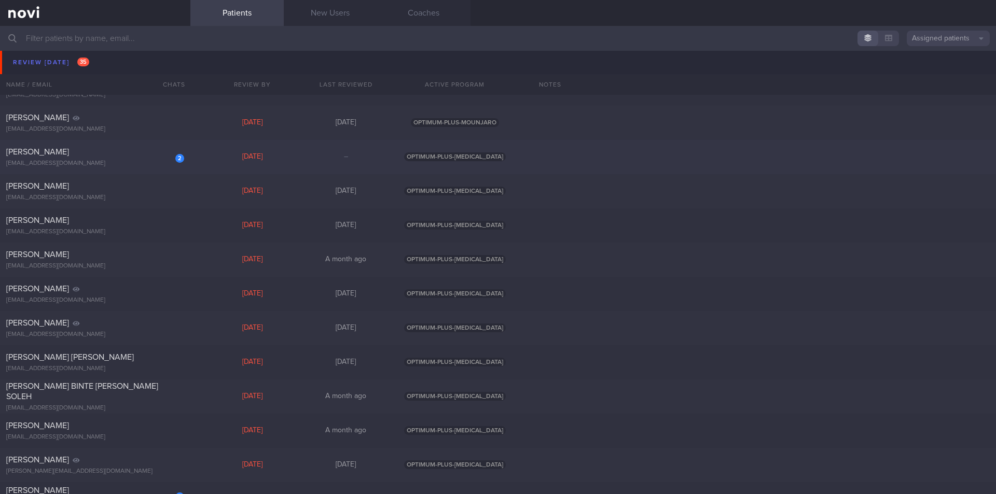 The height and width of the screenshot is (494, 996). What do you see at coordinates (948, 38) in the screenshot?
I see `button: Assigned patients` at bounding box center [948, 38].